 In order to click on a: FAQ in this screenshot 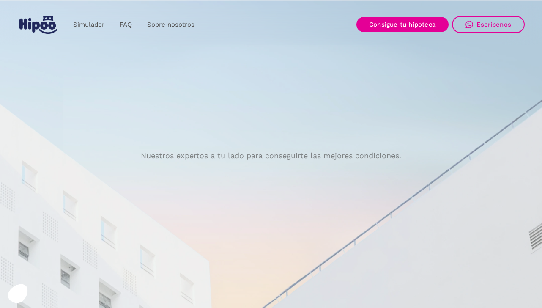, I will do `click(125, 25)`.